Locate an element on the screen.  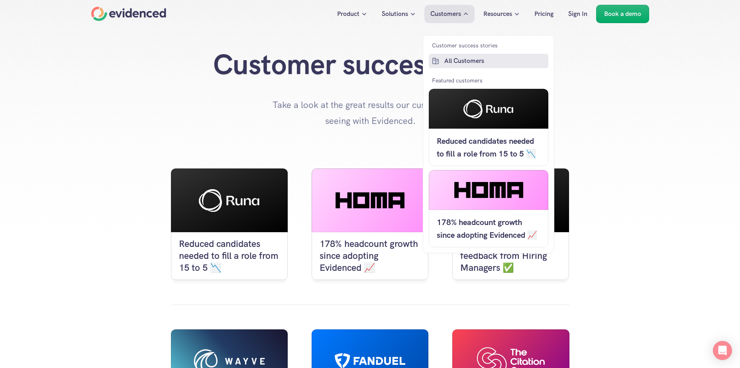
a: Pricing is located at coordinates (544, 14).